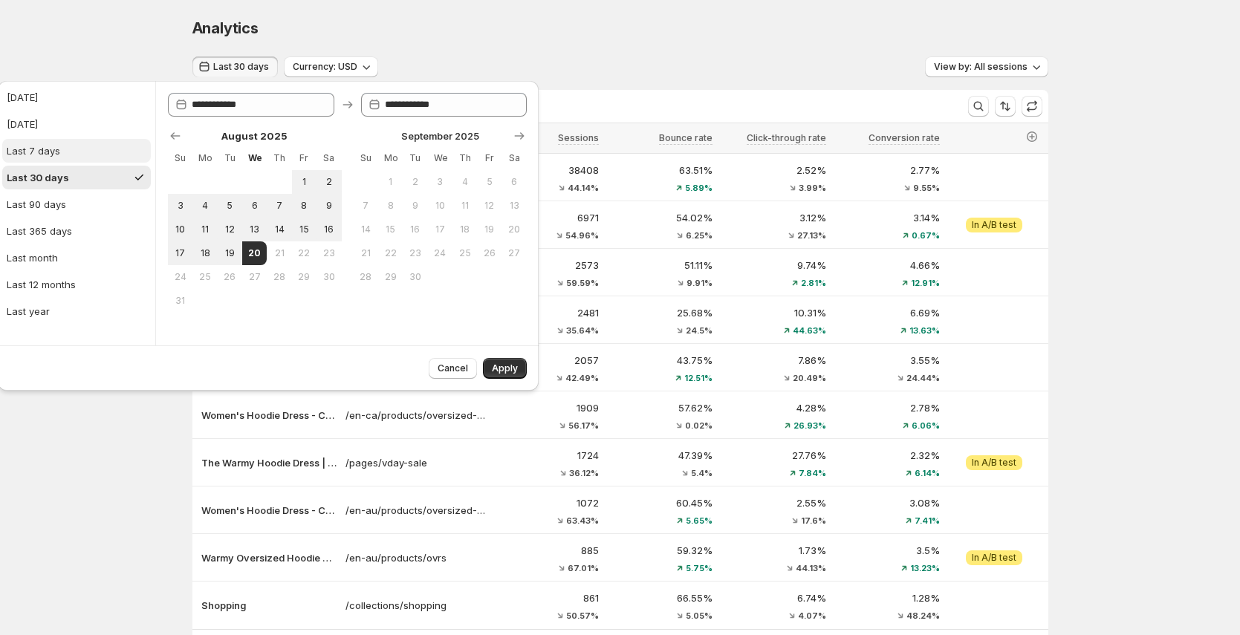  What do you see at coordinates (180, 301) in the screenshot?
I see `span: 31` at bounding box center [180, 301].